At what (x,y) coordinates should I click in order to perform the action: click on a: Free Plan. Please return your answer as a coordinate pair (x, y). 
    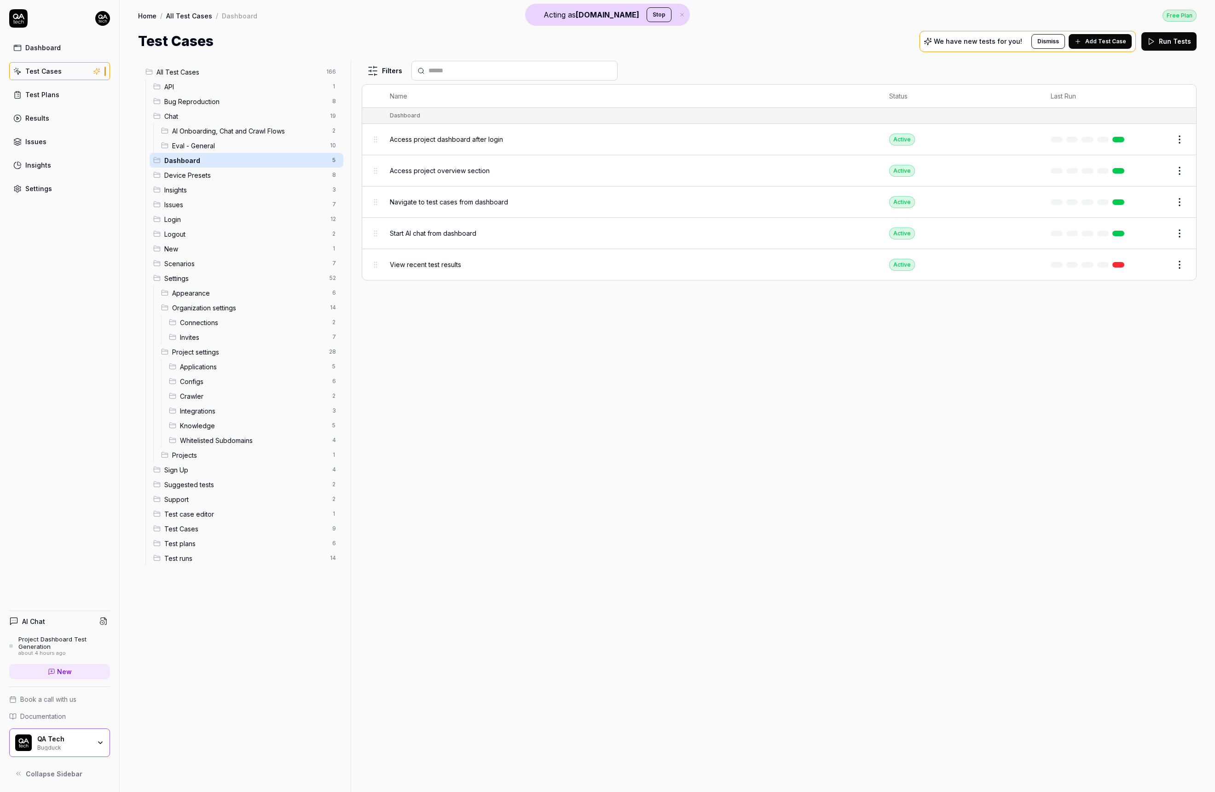
    Looking at the image, I should click on (1180, 15).